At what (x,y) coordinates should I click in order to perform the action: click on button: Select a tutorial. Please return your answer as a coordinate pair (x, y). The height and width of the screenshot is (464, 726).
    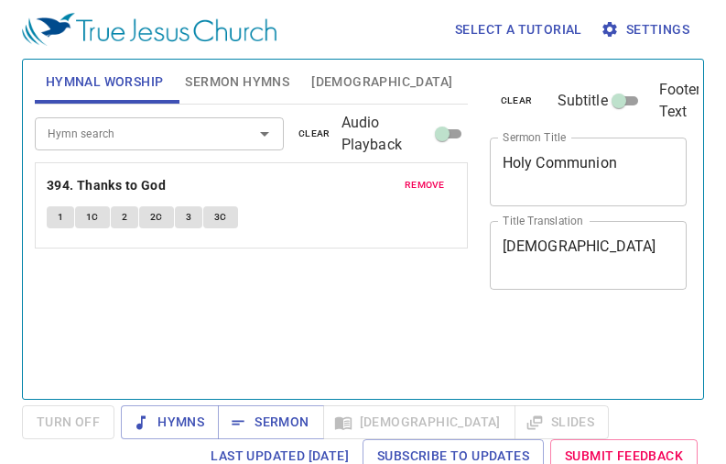
    Looking at the image, I should click on (518, 29).